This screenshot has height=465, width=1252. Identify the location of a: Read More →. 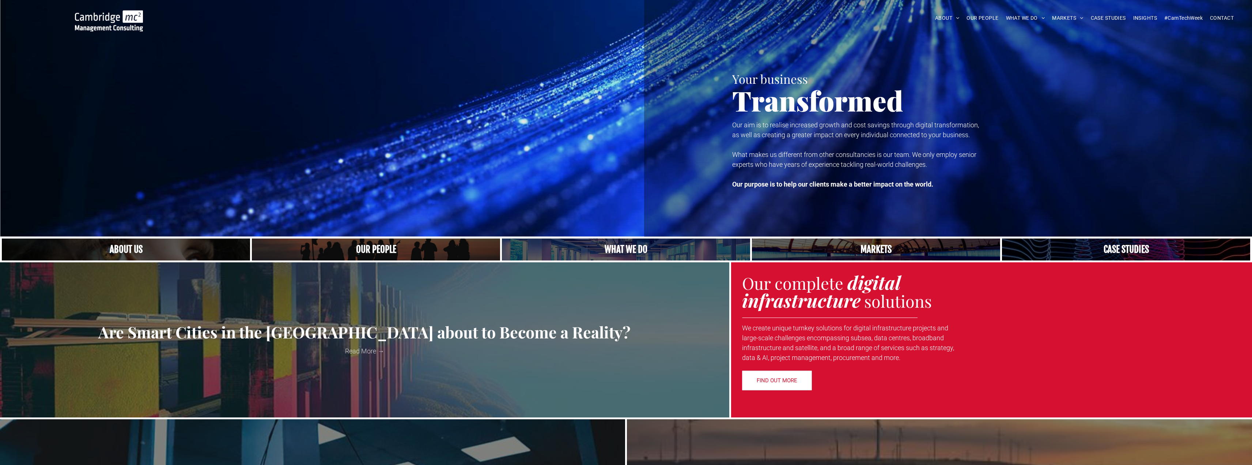
(364, 351).